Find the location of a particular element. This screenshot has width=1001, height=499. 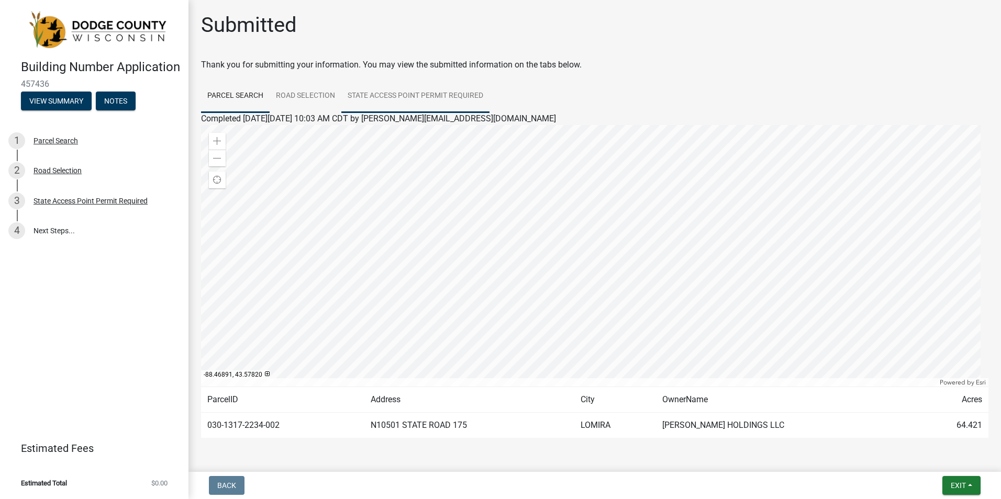

span: Back is located at coordinates (227, 486).